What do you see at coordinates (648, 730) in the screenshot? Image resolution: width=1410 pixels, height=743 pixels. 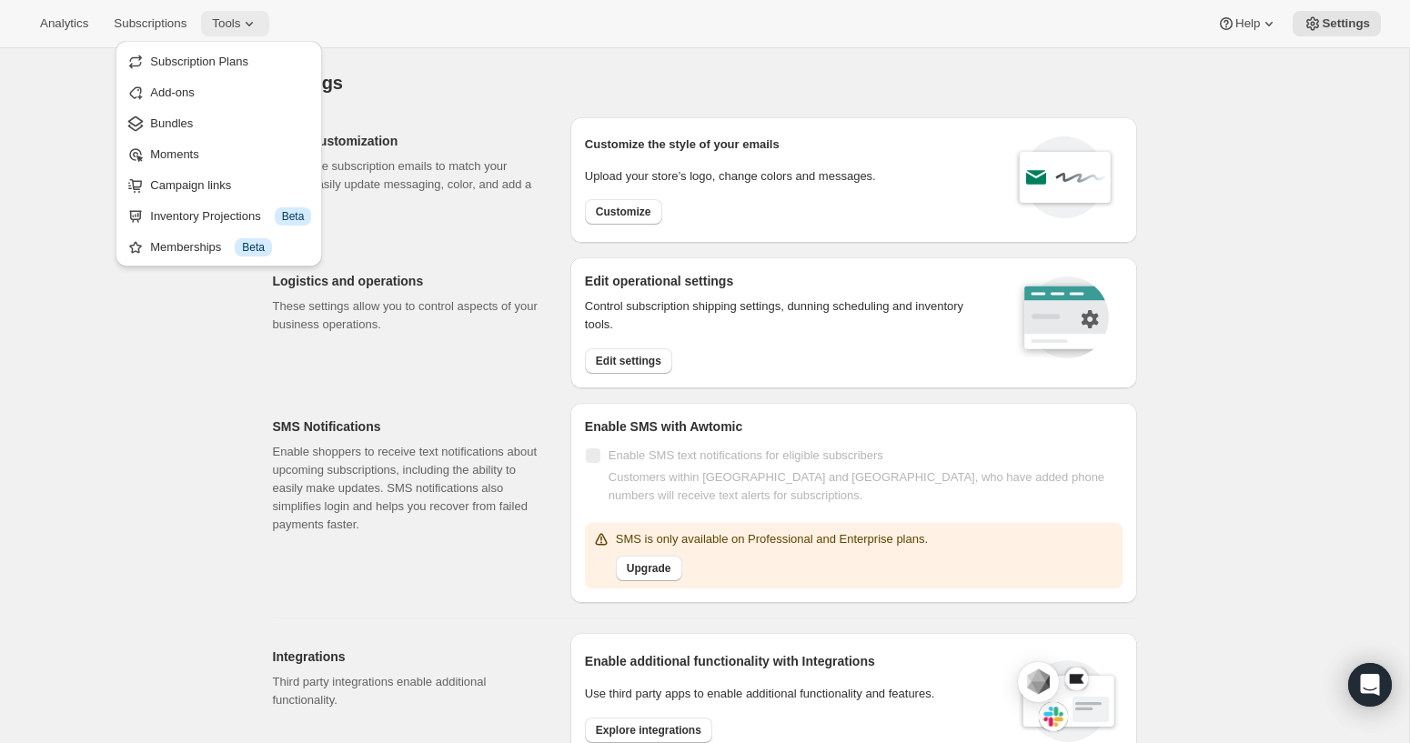 I see `button: Explore integrations` at bounding box center [648, 730].